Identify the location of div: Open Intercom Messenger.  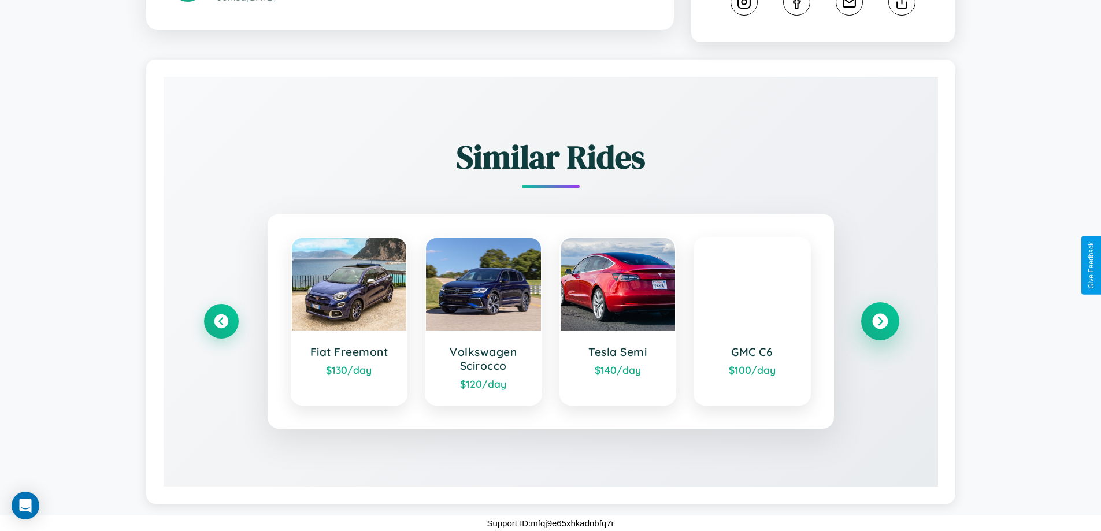
(25, 506).